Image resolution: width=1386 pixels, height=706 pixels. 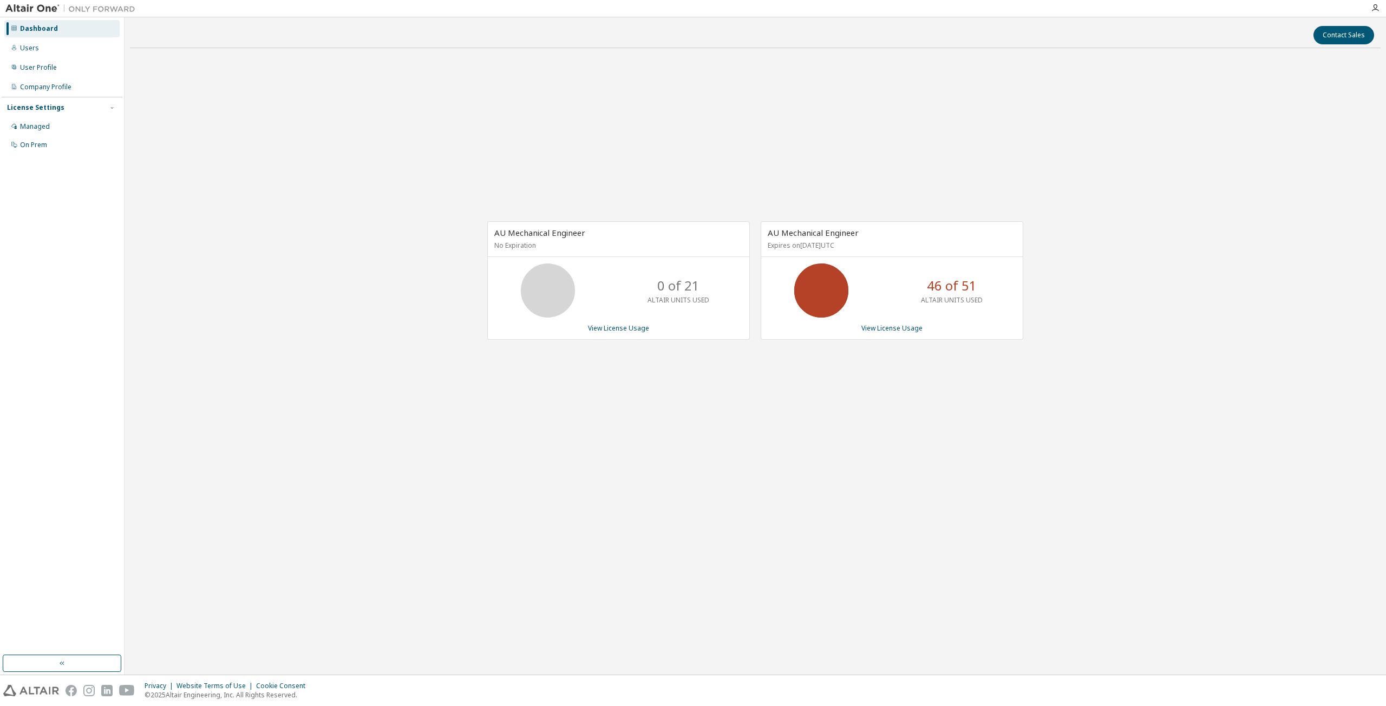 What do you see at coordinates (29, 48) in the screenshot?
I see `div: Users` at bounding box center [29, 48].